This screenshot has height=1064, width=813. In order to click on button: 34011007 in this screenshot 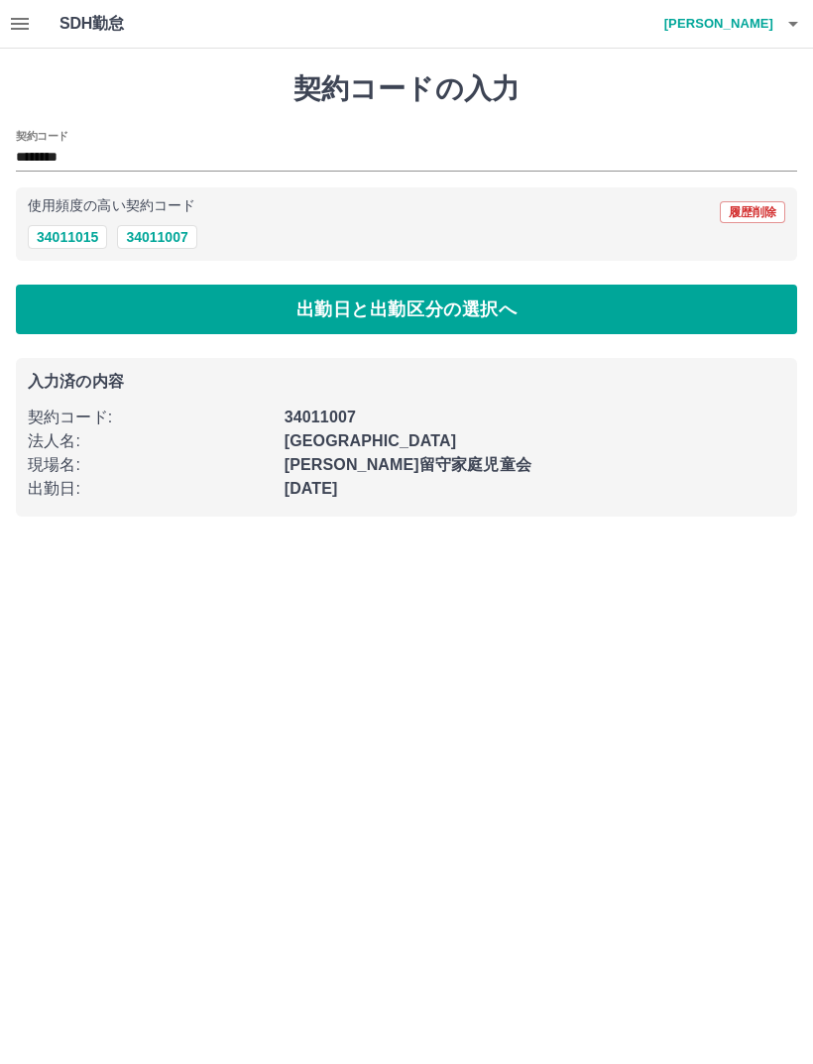, I will do `click(157, 237)`.